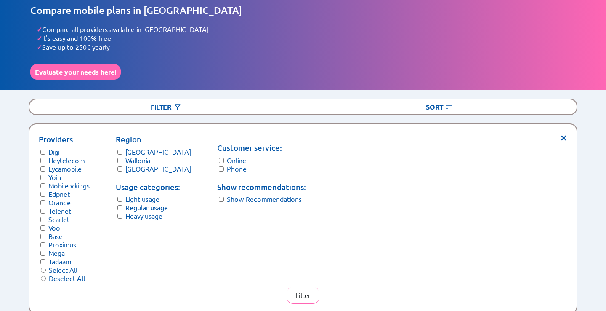 The height and width of the screenshot is (311, 606). What do you see at coordinates (144, 216) in the screenshot?
I see `label: Heavy usage` at bounding box center [144, 216].